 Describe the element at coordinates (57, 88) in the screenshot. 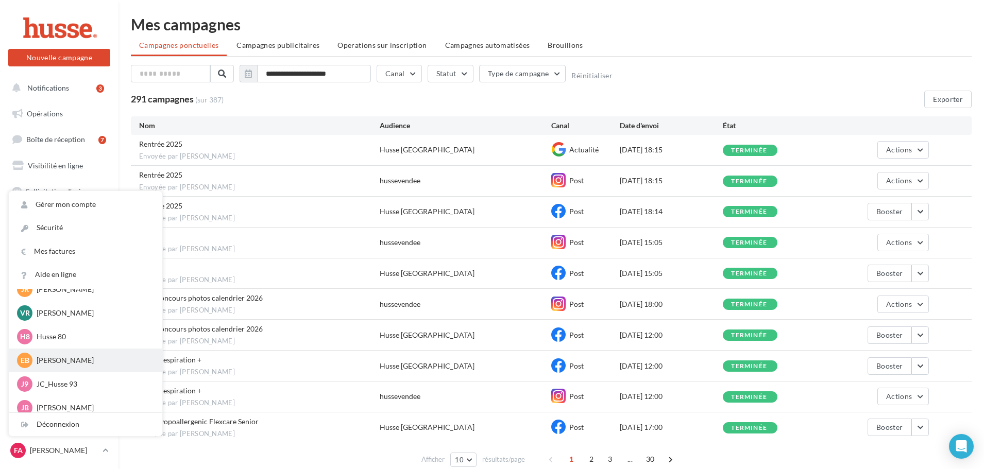

I see `button: Notifications 3` at that location.